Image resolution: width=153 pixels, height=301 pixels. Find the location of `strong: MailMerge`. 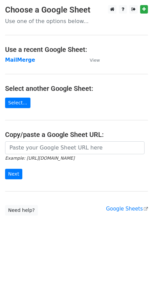

strong: MailMerge is located at coordinates (20, 60).